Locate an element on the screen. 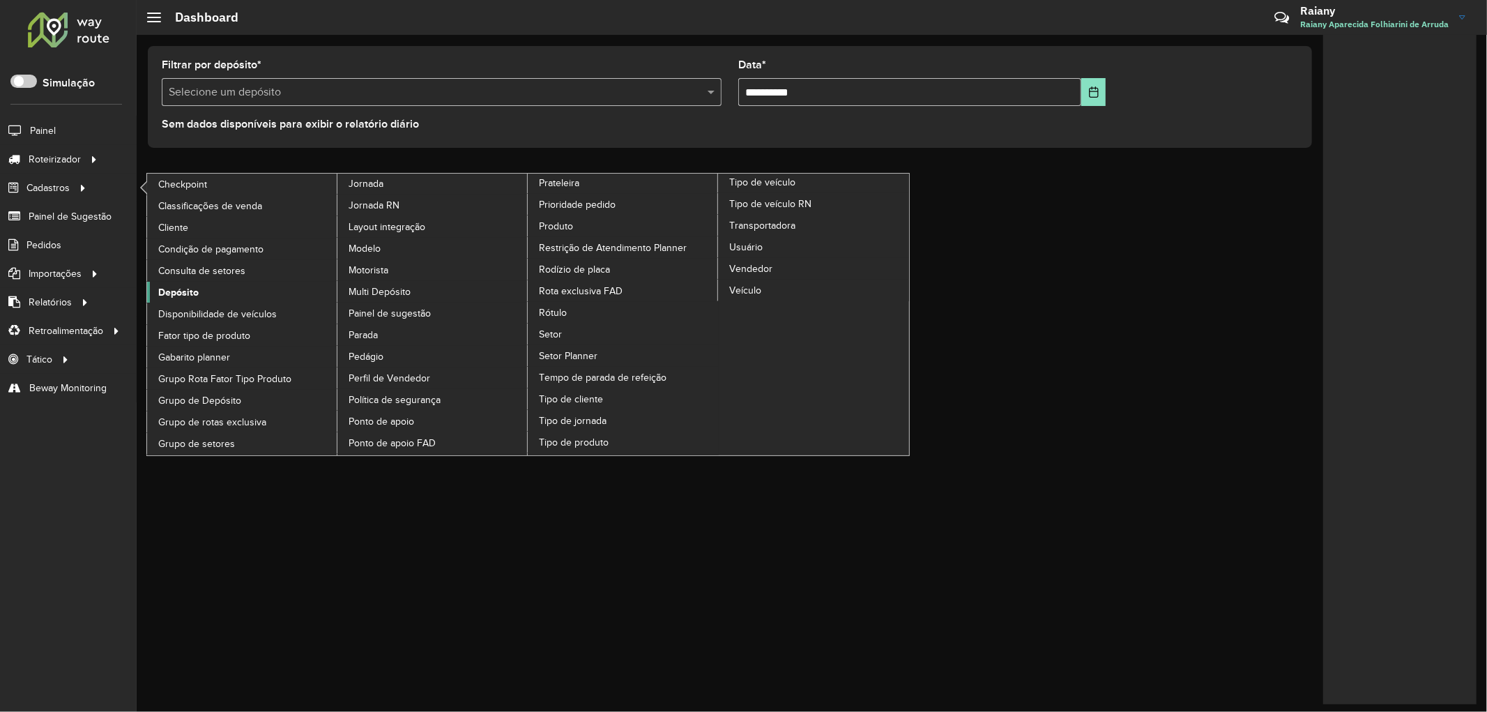  span: Tipo de jornada is located at coordinates (572, 420).